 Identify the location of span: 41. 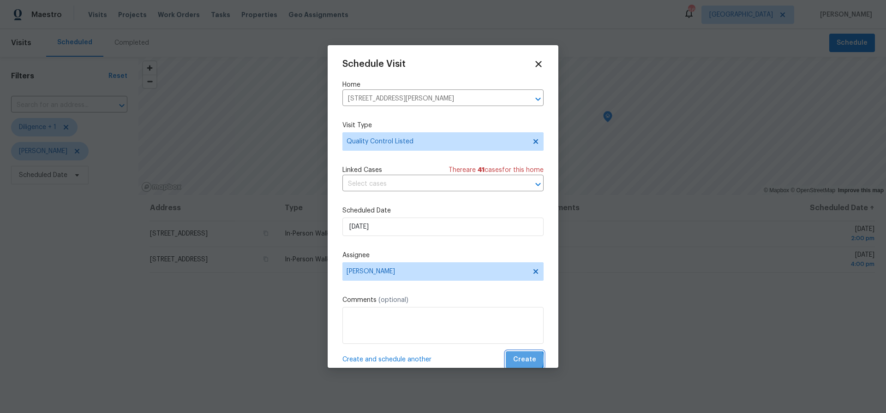
(481, 170).